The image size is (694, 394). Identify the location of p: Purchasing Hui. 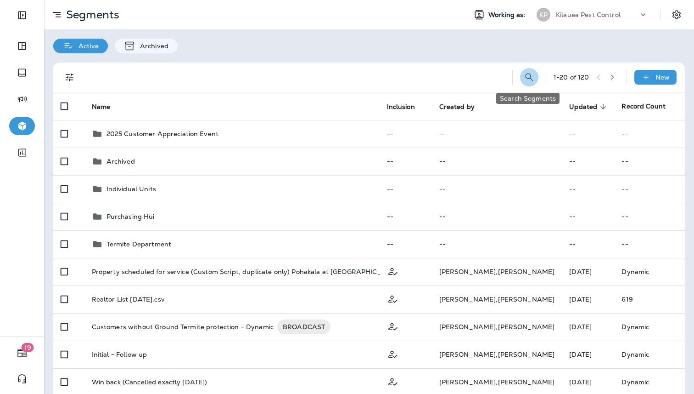
(130, 216).